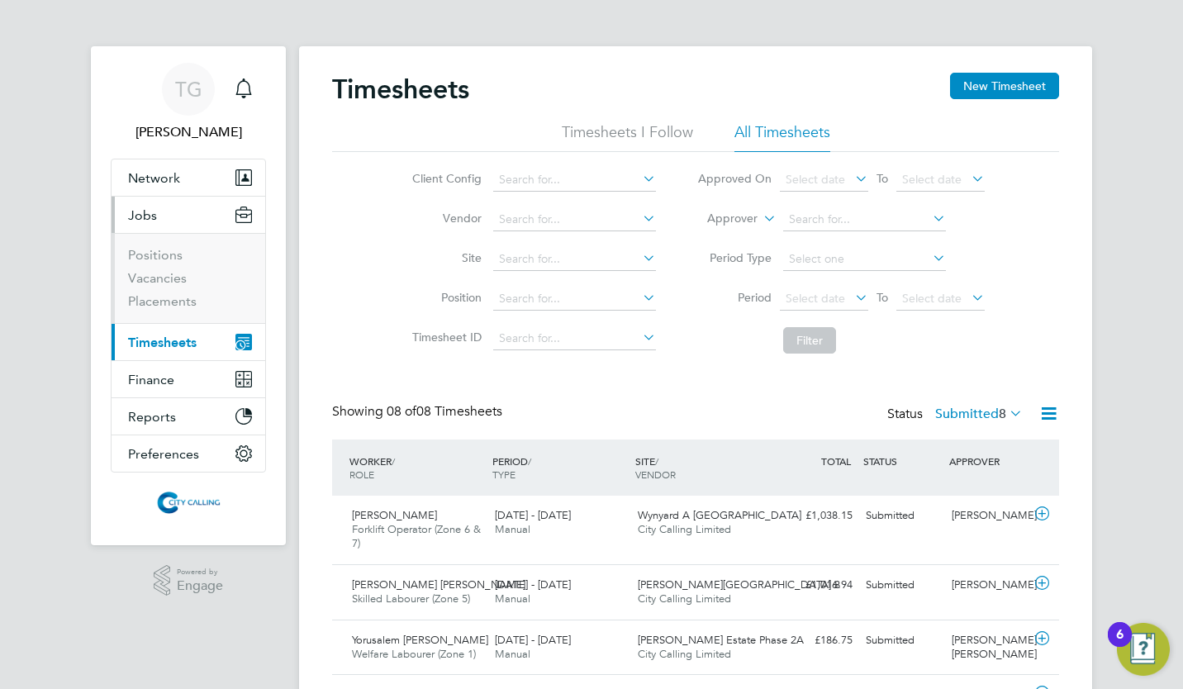 This screenshot has width=1183, height=689. I want to click on div: STATUS, so click(902, 461).